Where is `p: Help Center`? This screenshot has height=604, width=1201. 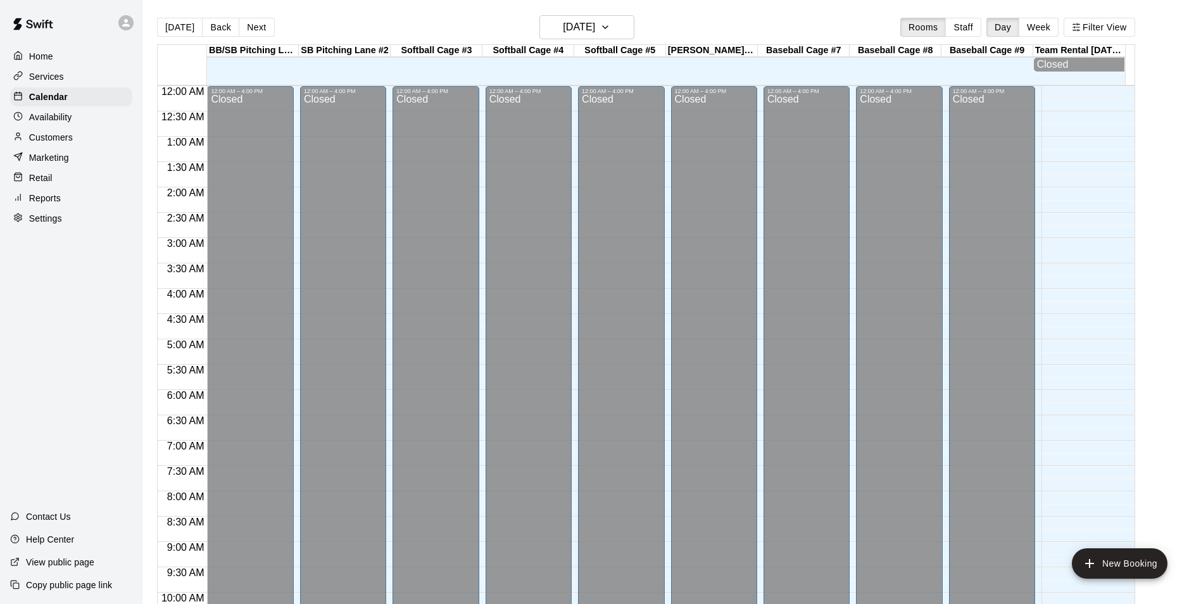 p: Help Center is located at coordinates (50, 539).